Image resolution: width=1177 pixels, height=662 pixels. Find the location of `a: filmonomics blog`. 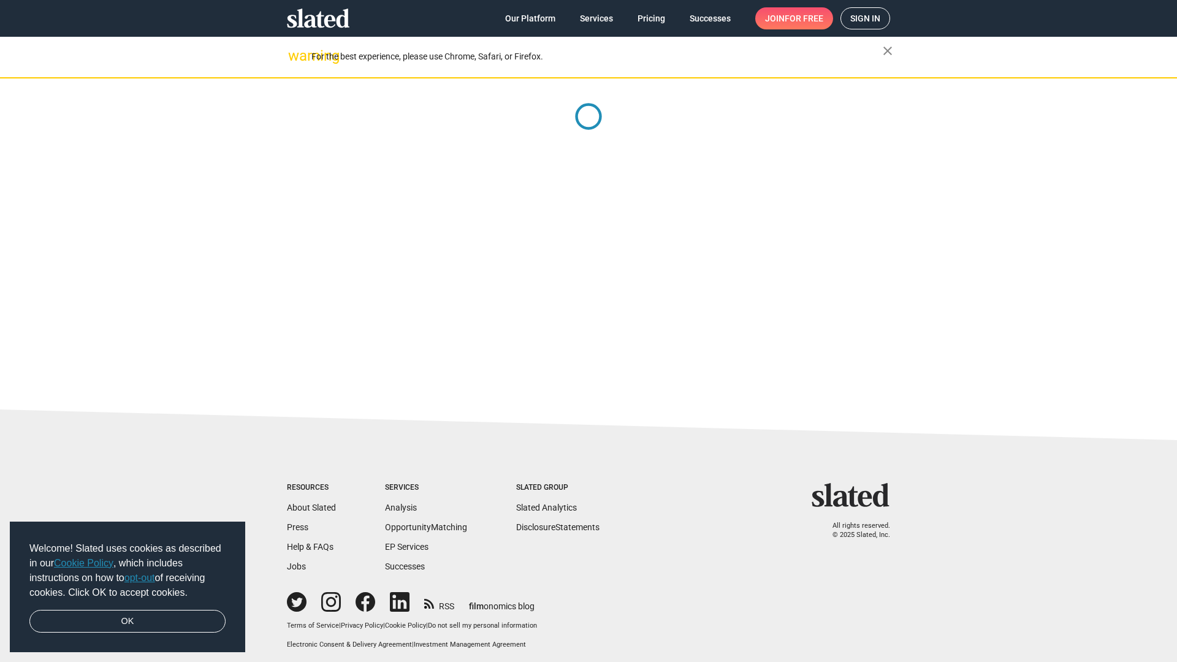

a: filmonomics blog is located at coordinates (502, 602).